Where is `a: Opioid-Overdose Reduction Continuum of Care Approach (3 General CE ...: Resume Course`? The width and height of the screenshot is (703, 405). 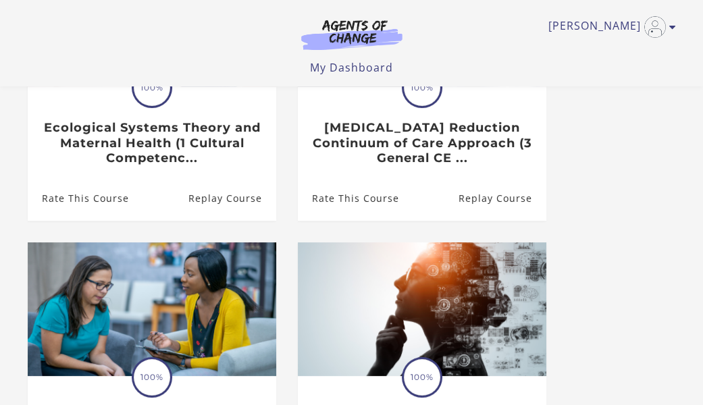
a: Opioid-Overdose Reduction Continuum of Care Approach (3 General CE ...: Resume Course is located at coordinates (502, 198).